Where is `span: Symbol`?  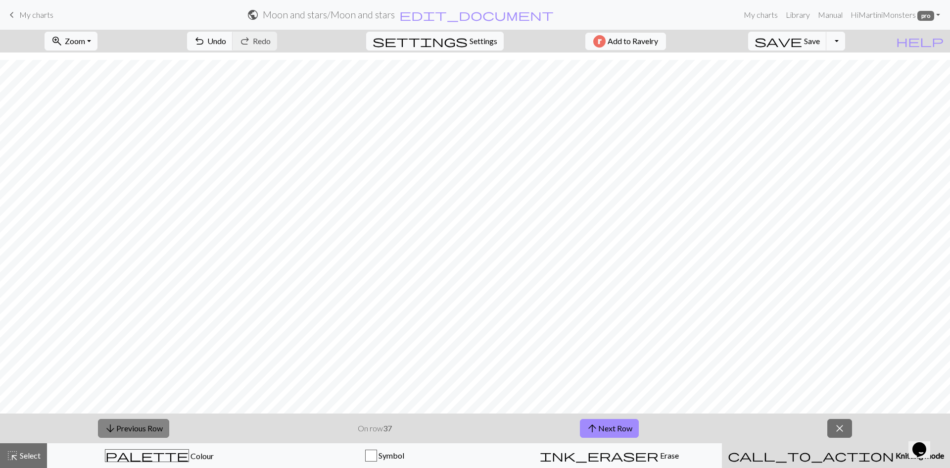
span: Symbol is located at coordinates (391, 455).